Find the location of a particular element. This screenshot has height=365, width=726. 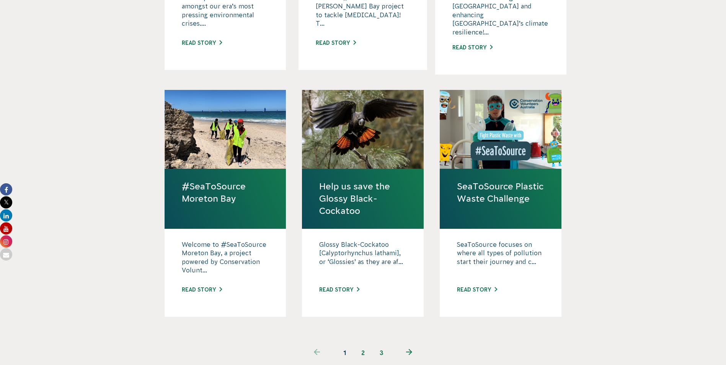

a: SeaToSource Plastic Waste Challenge is located at coordinates (500, 192).